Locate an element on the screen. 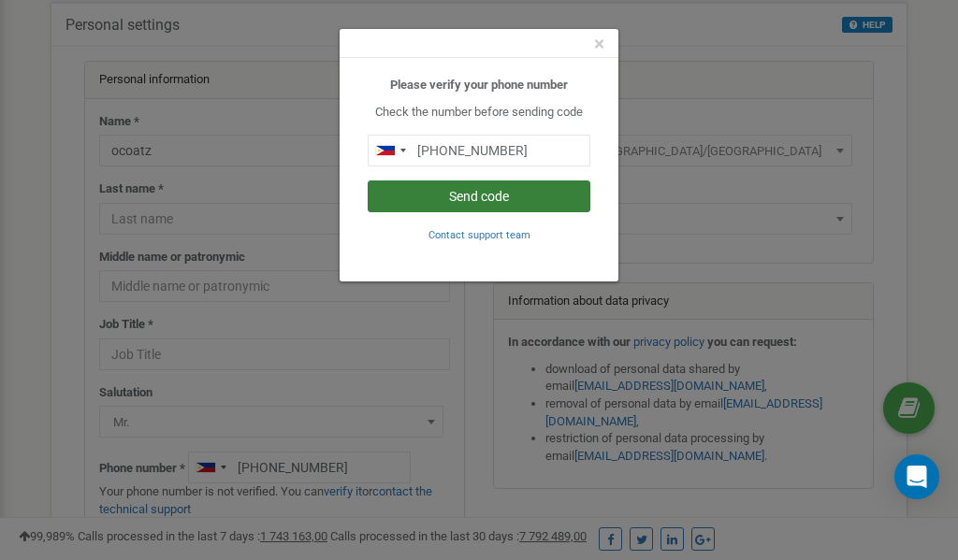 Image resolution: width=958 pixels, height=560 pixels. button: Send code is located at coordinates (479, 196).